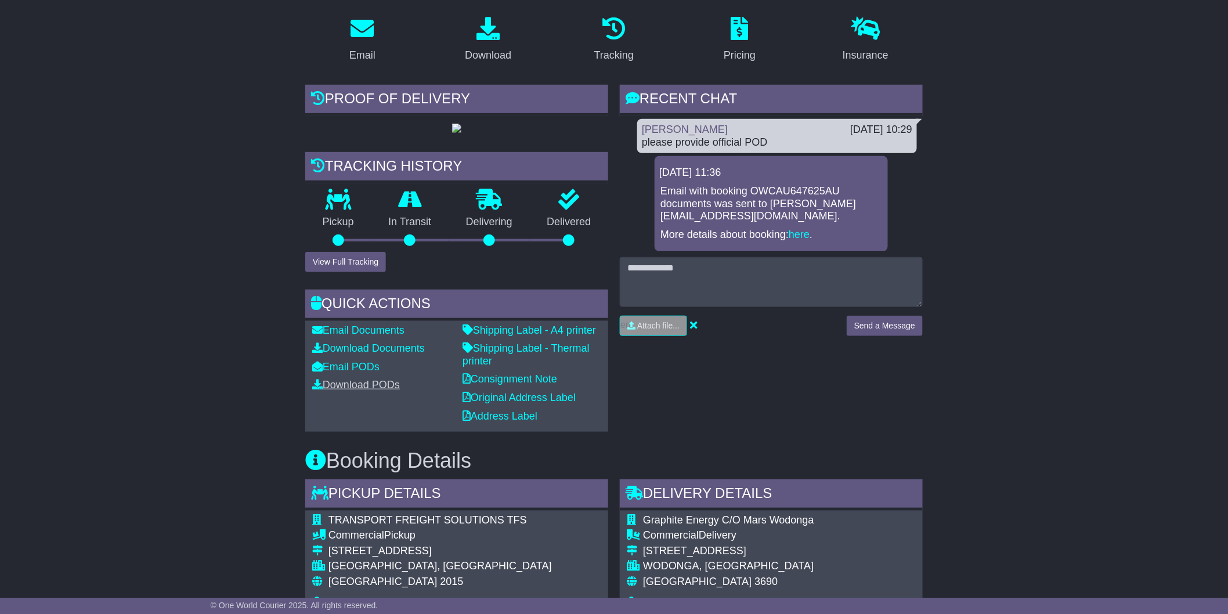  Describe the element at coordinates (614, 461) in the screenshot. I see `h3: Booking Details` at that location.